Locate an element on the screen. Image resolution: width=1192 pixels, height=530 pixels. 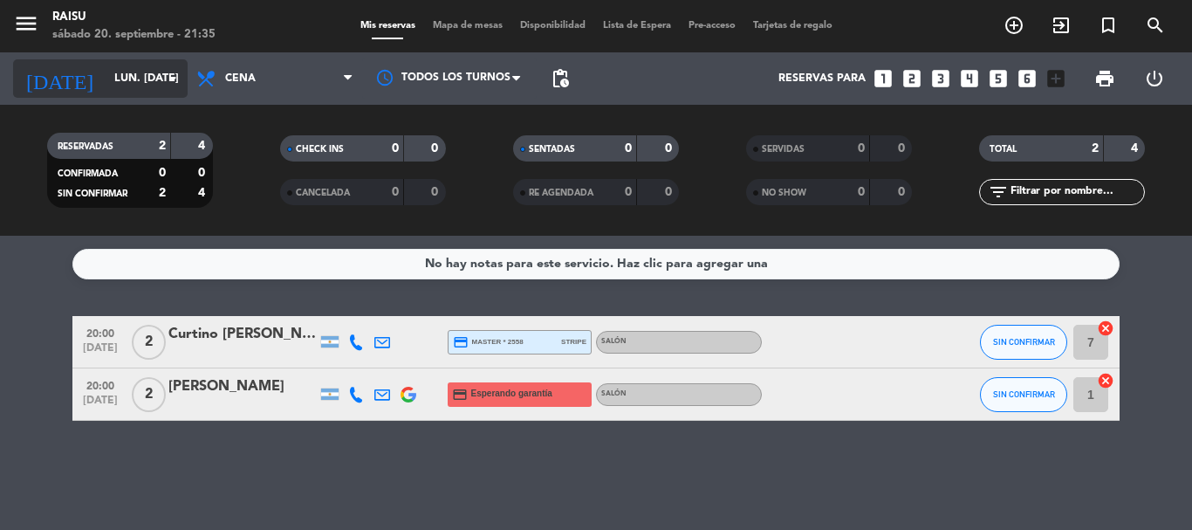
i: add_circle_outline is located at coordinates (1014, 25).